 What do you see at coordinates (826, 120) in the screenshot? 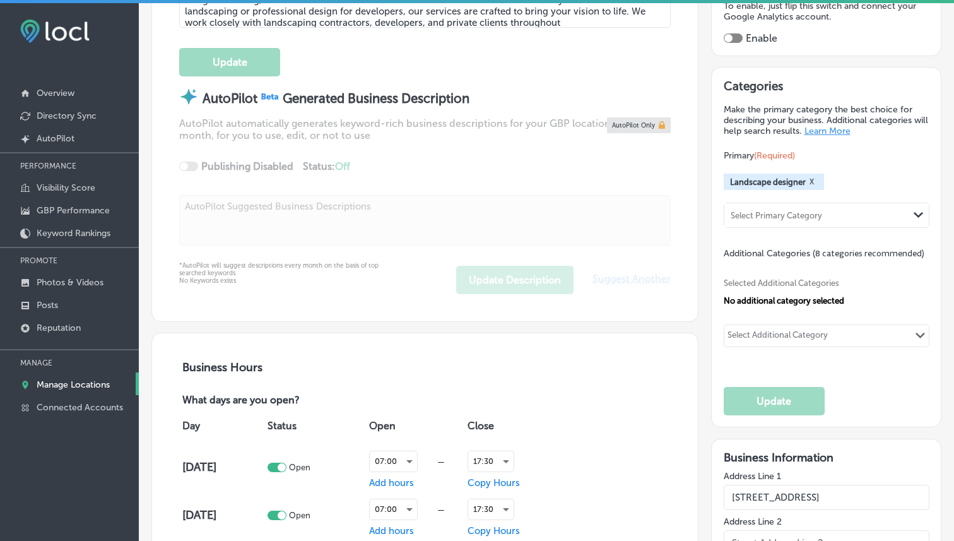
I see `p: Make the primary category the best choice for describing your business. Additional categories wil...` at bounding box center [826, 120].